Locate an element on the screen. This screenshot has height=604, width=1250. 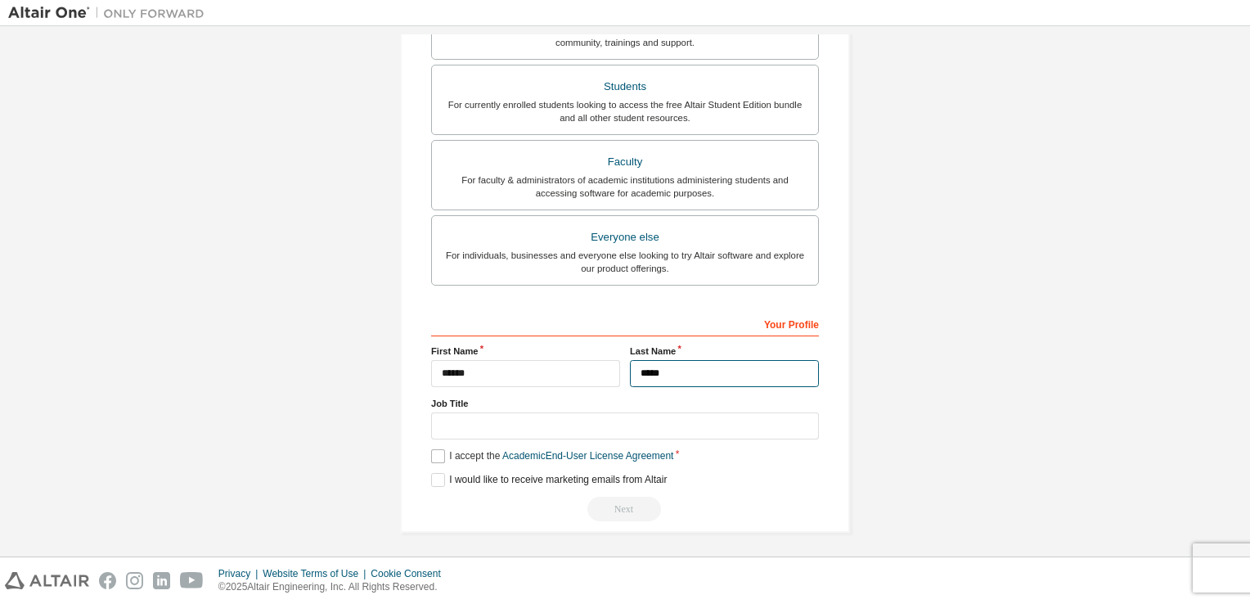
div: Read and acccept EULA to continue is located at coordinates (625, 509).